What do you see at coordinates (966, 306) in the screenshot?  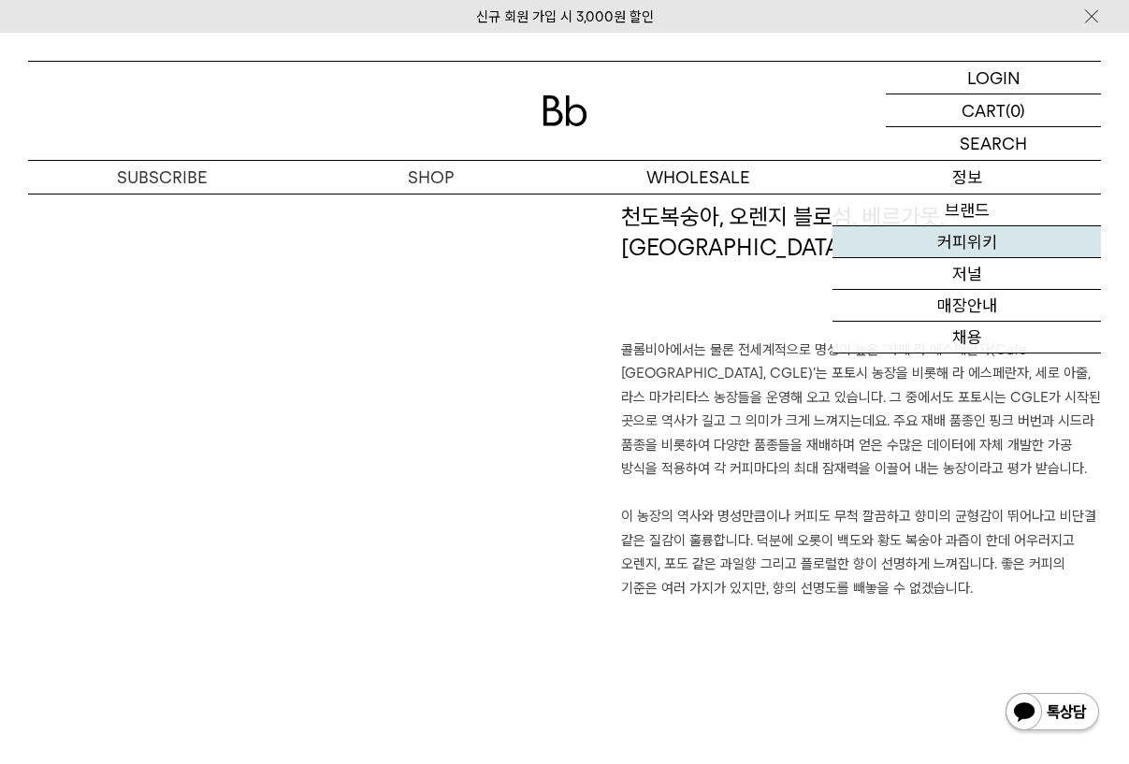 I see `a: 매장안내` at bounding box center [966, 306].